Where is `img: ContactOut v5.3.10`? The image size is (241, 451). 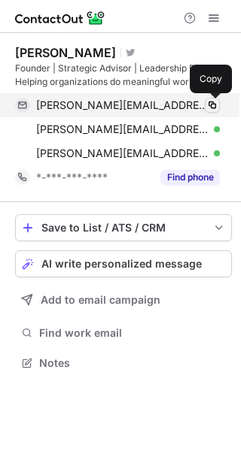
img: ContactOut v5.3.10 is located at coordinates (60, 18).